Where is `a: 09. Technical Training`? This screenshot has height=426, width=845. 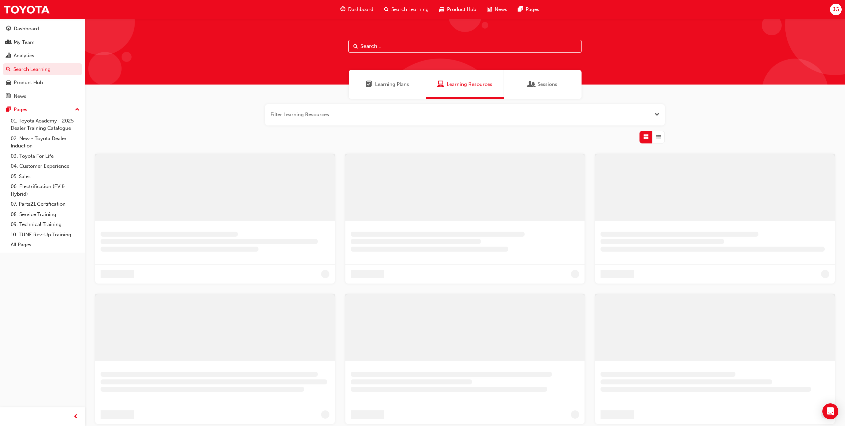 a: 09. Technical Training is located at coordinates (45, 224).